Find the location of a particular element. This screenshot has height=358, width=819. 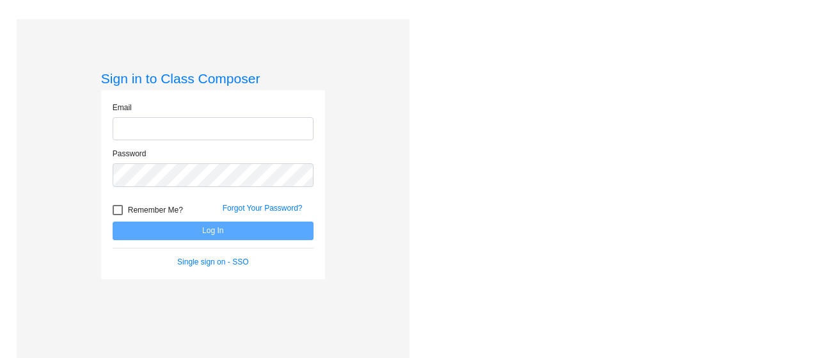

label: Email is located at coordinates (122, 108).